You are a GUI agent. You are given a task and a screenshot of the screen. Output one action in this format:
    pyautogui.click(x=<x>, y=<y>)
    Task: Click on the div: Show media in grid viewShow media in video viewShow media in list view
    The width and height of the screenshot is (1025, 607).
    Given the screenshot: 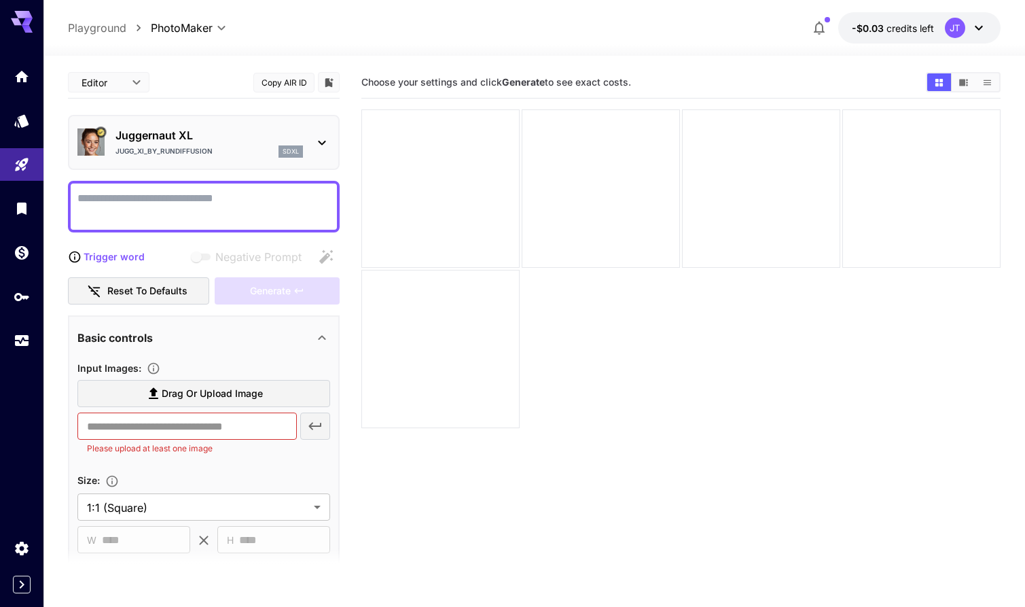 What is the action you would take?
    pyautogui.click(x=963, y=82)
    